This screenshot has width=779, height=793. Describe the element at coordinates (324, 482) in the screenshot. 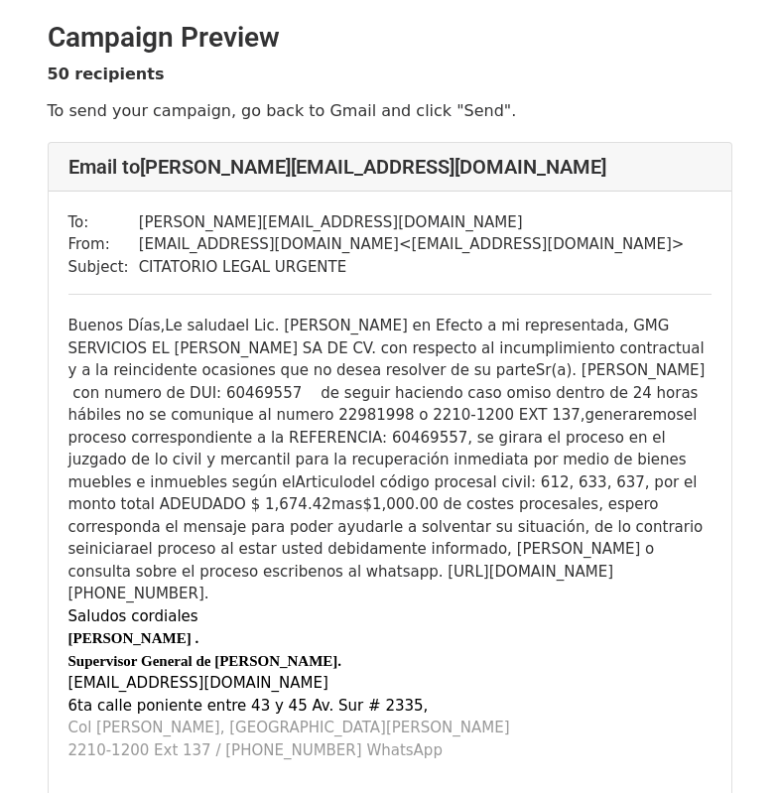

I see `span: Articulo` at that location.